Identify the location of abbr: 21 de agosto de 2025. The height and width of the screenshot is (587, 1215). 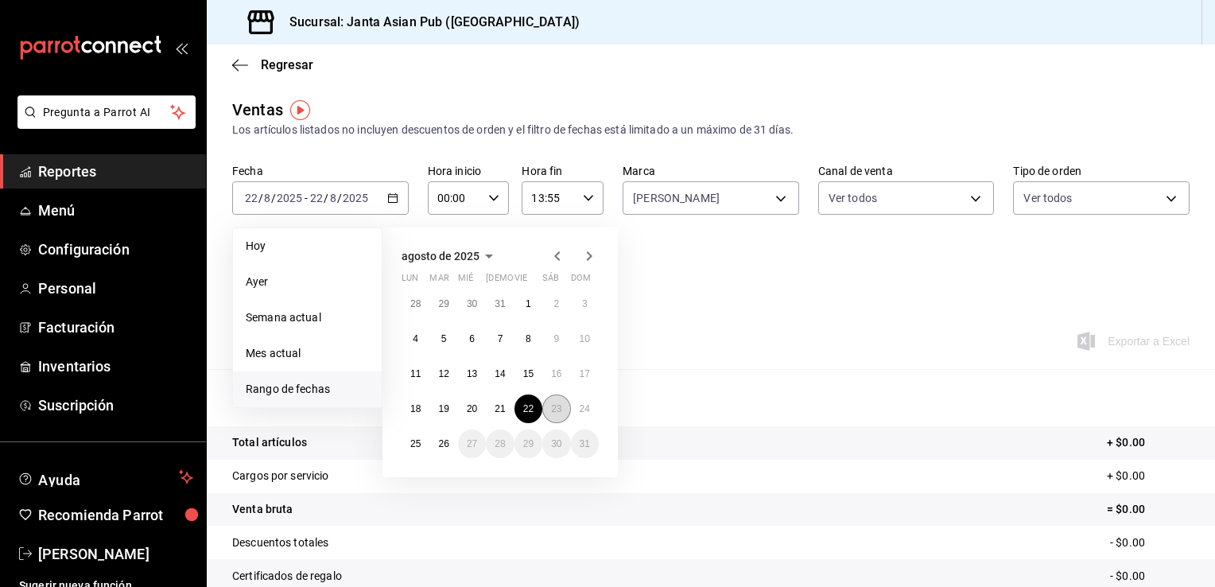
(499, 409).